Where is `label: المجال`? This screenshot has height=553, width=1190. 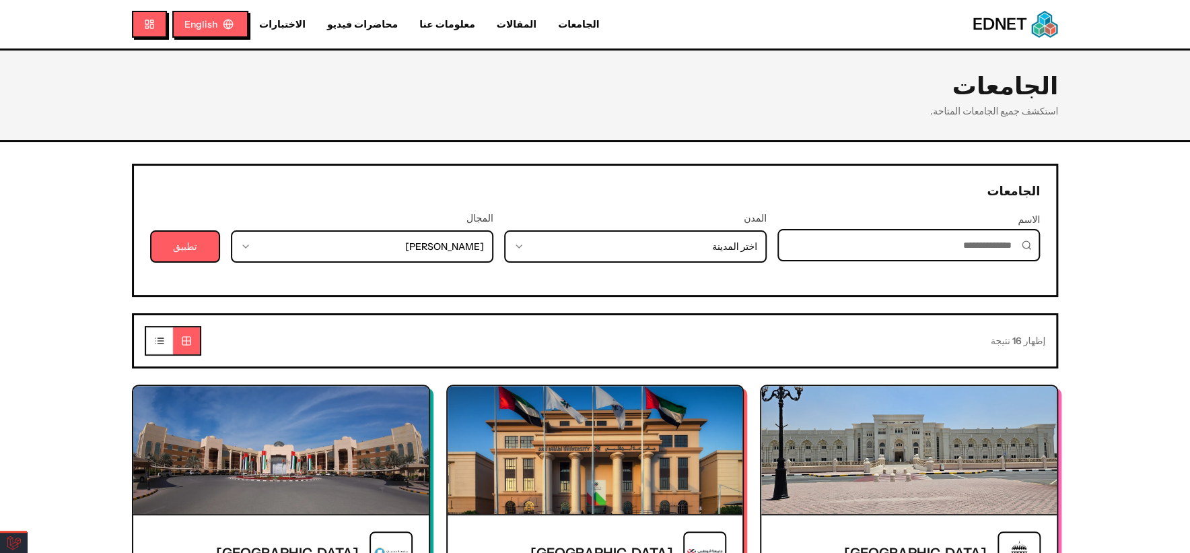 label: المجال is located at coordinates (362, 218).